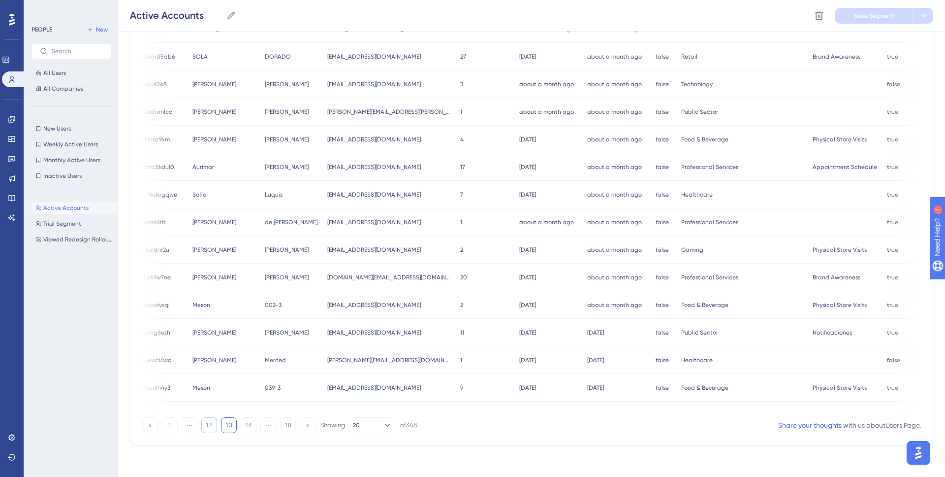  What do you see at coordinates (74, 224) in the screenshot?
I see `button: Trial Segment` at bounding box center [74, 224].